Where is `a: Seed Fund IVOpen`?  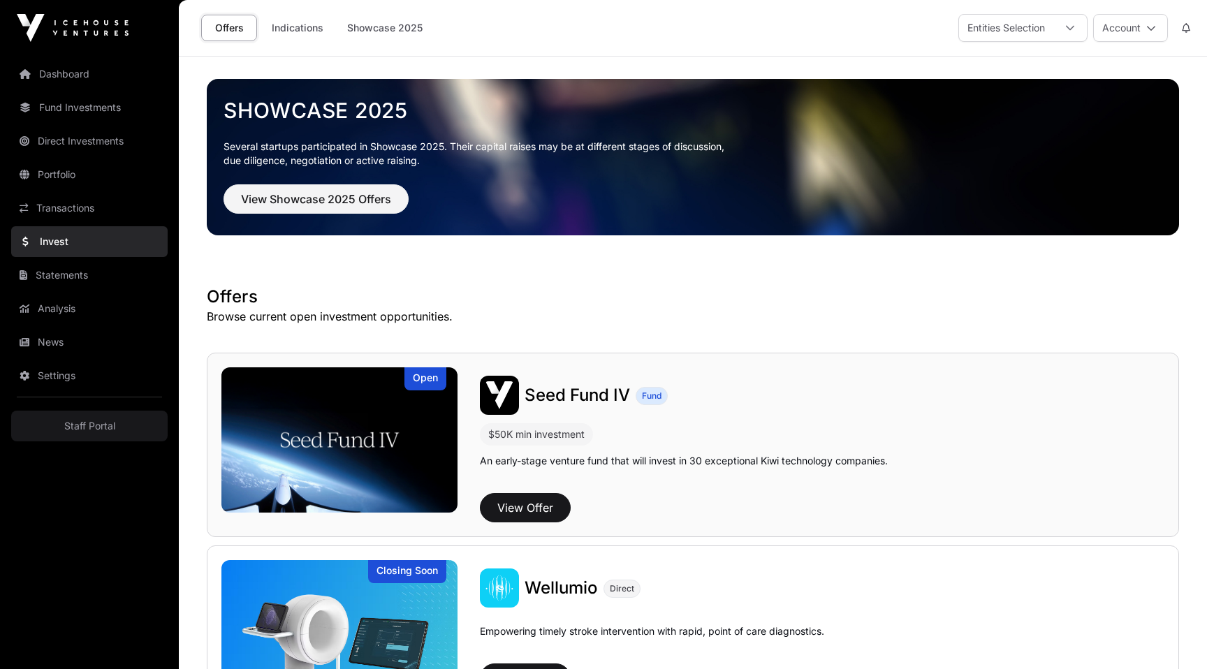
a: Seed Fund IVOpen is located at coordinates (340, 440).